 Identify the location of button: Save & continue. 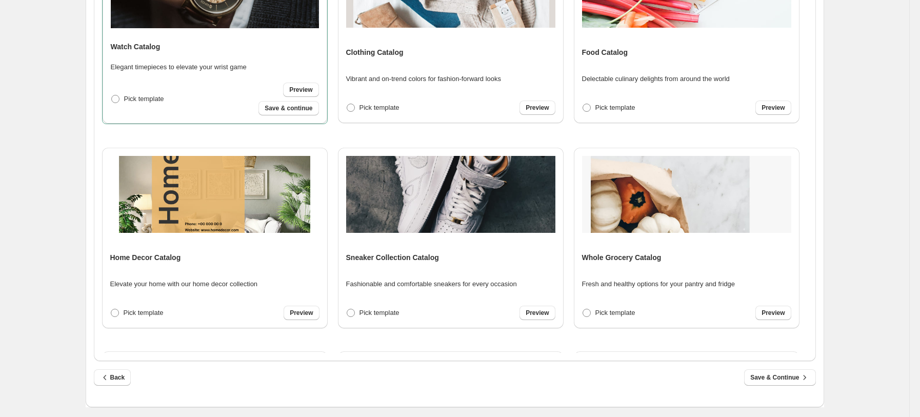
(288, 108).